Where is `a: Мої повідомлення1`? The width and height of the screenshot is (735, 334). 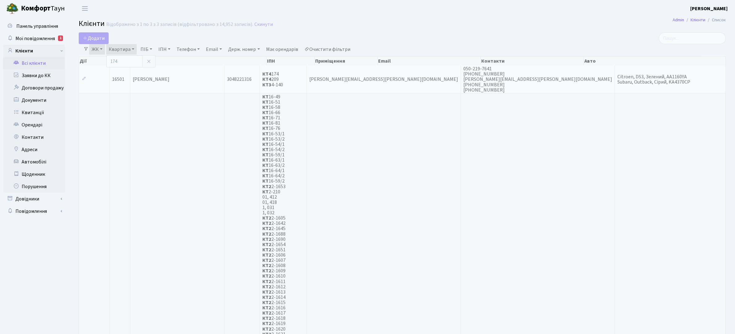 a: Мої повідомлення1 is located at coordinates (34, 39).